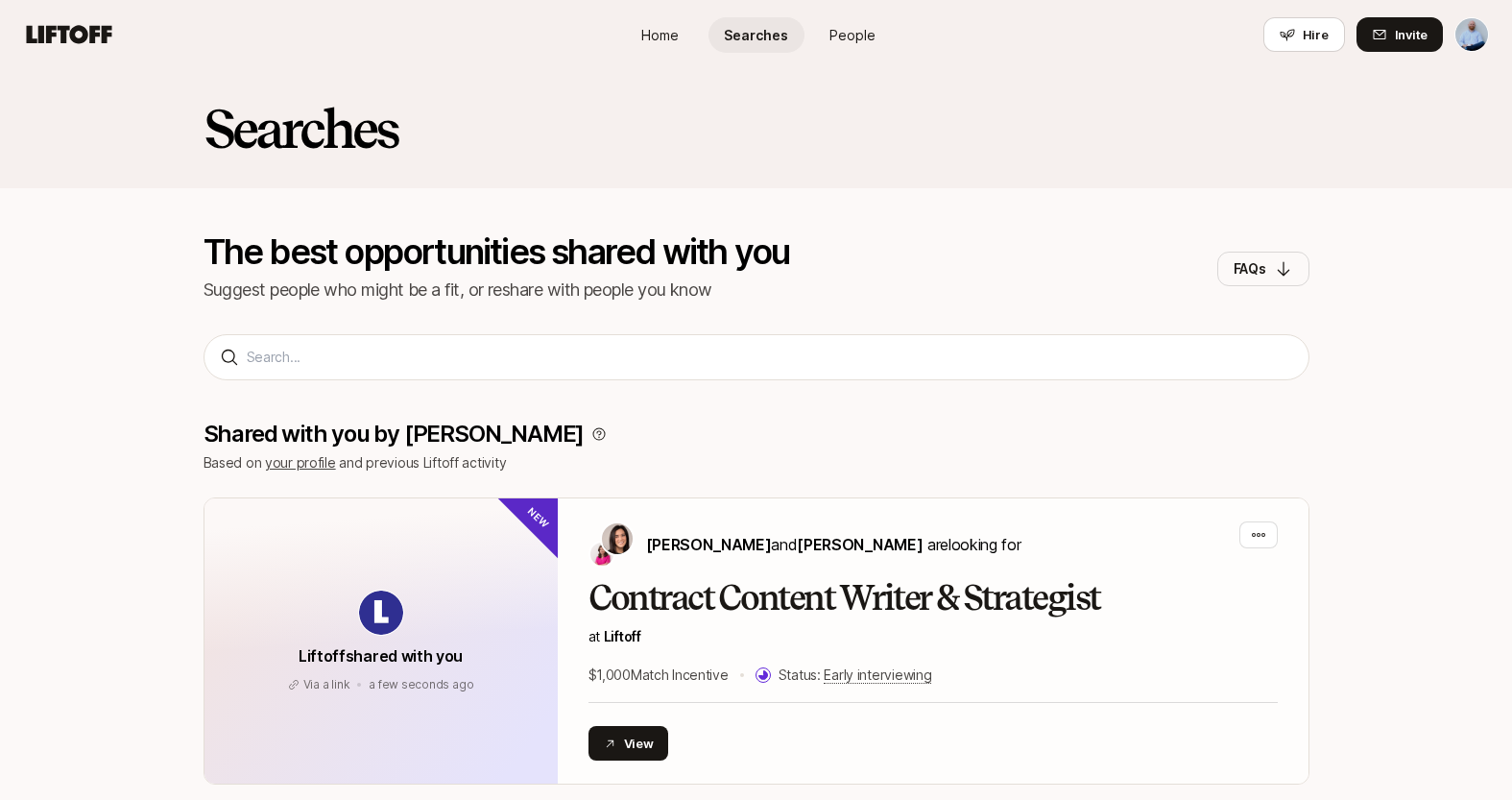 The image size is (1512, 800). I want to click on p: $1,000 Match Incentive, so click(659, 675).